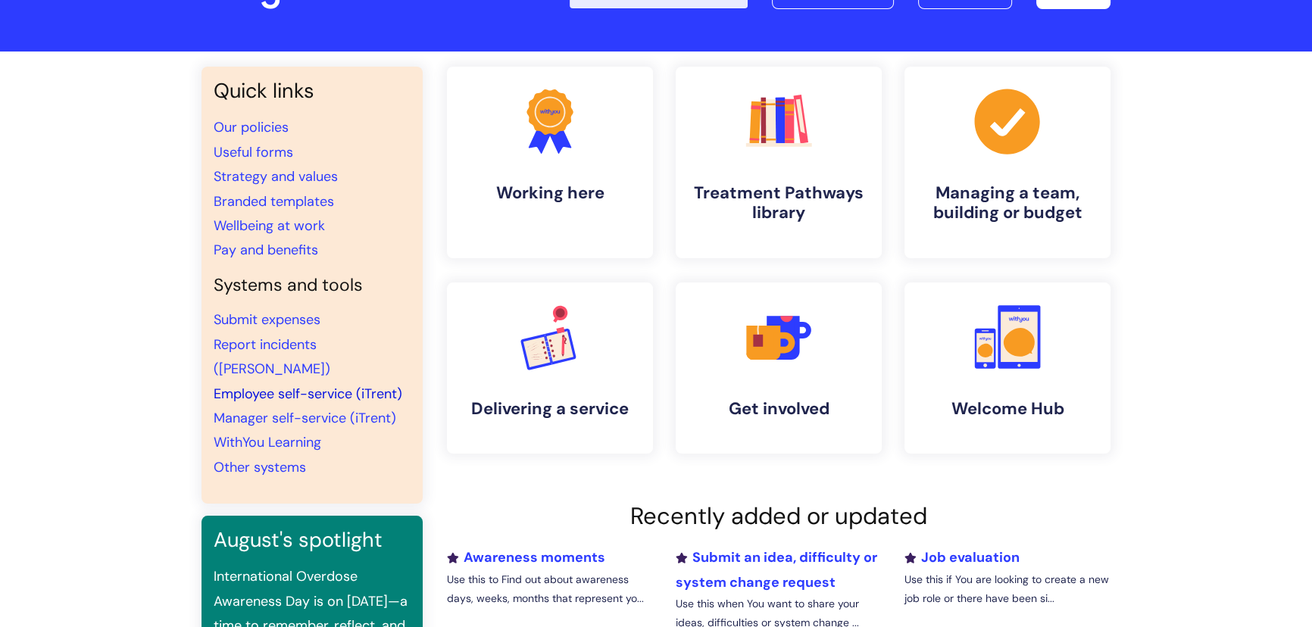  I want to click on p: Use this to Find out about awareness days, weeks, months that represent yo..., so click(550, 589).